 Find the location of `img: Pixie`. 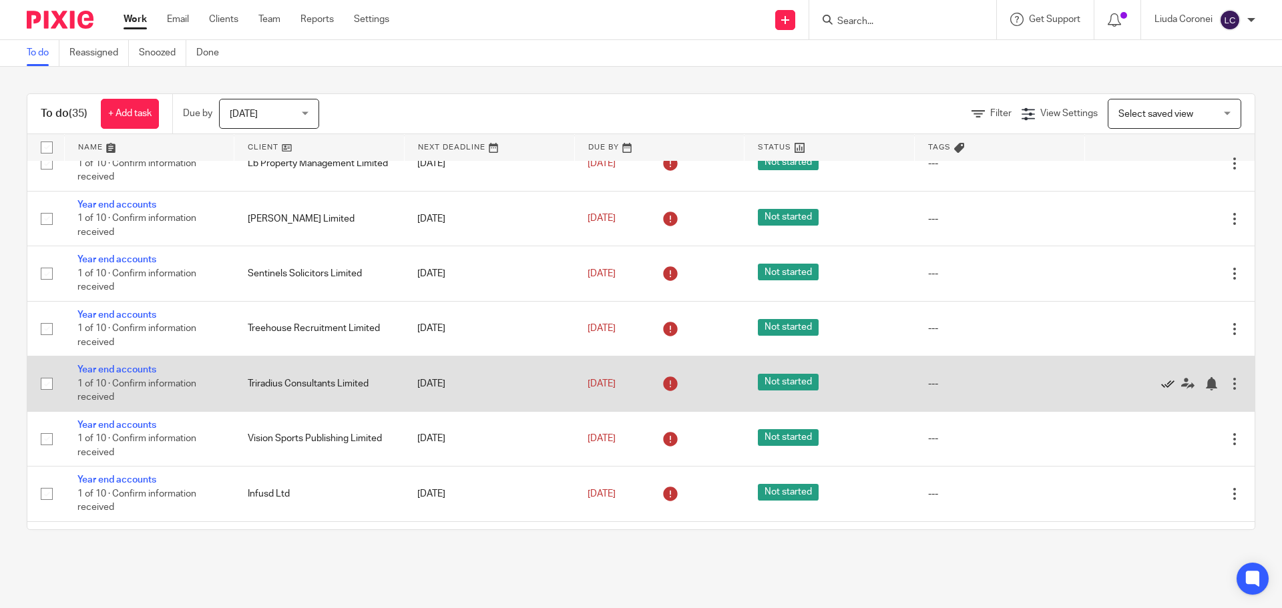

img: Pixie is located at coordinates (60, 19).